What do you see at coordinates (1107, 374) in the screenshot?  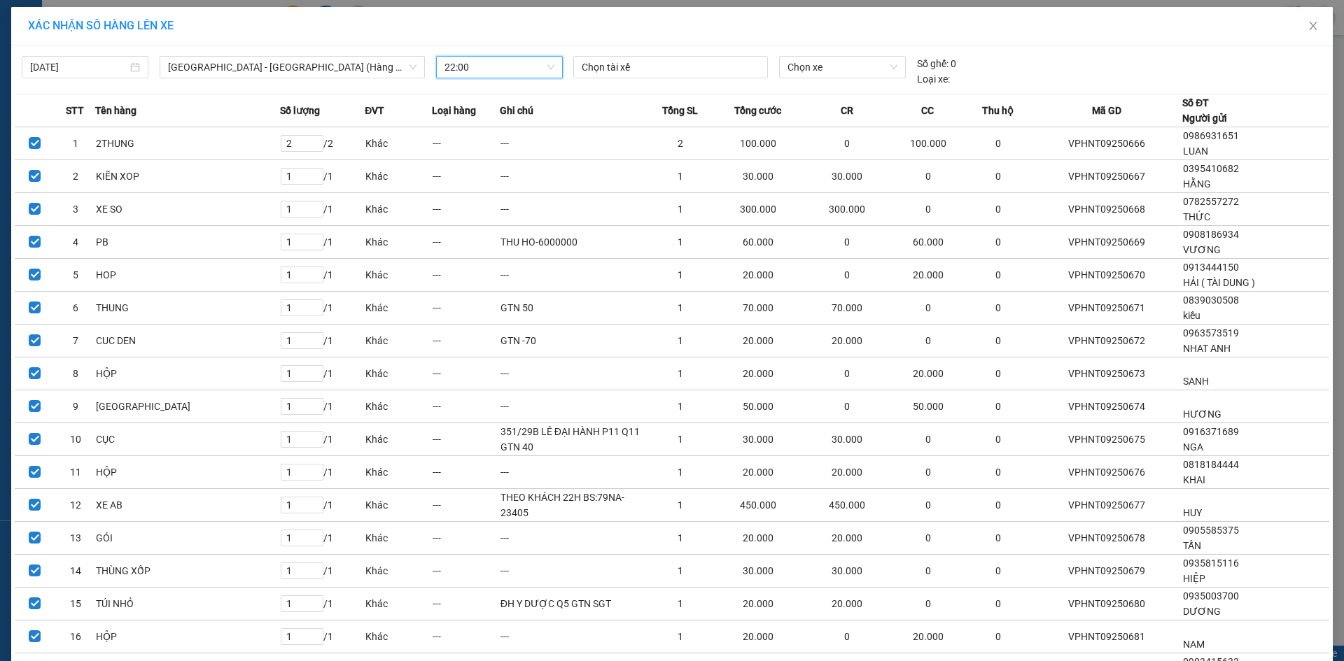 I see `td: VPHNT09250673` at bounding box center [1107, 374].